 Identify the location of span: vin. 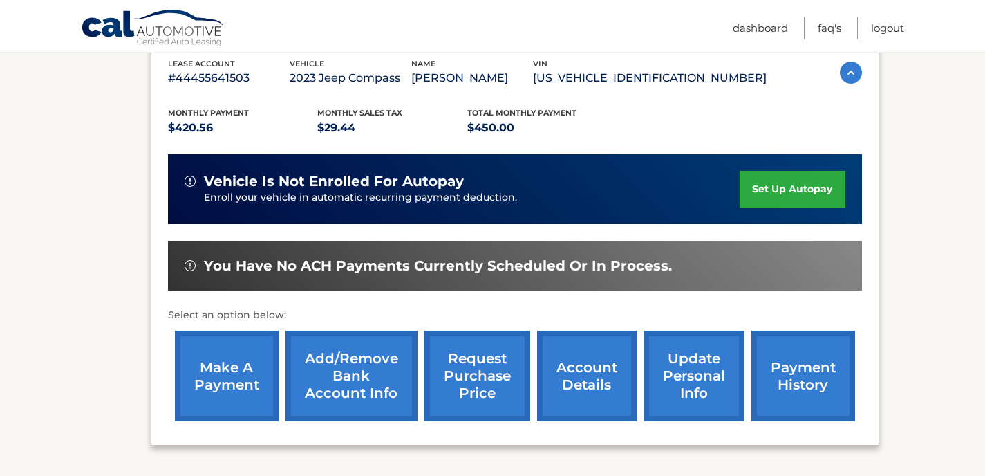
(540, 64).